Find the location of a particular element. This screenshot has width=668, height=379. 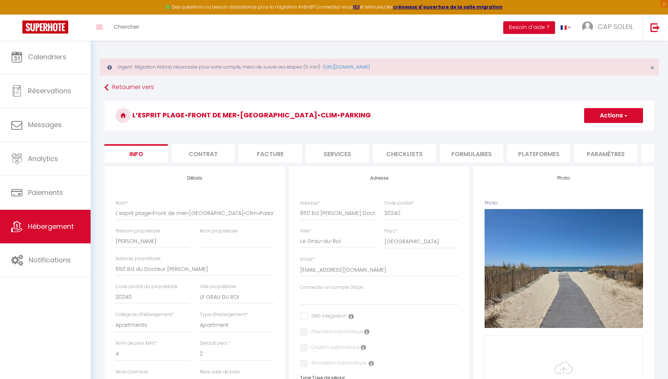

label: Default pers. is located at coordinates (215, 344).